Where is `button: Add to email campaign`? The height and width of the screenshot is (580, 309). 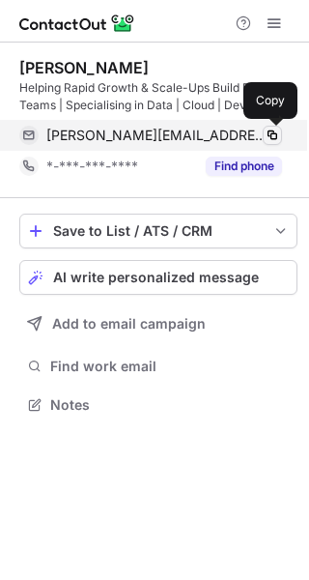 button: Add to email campaign is located at coordinates (158, 324).